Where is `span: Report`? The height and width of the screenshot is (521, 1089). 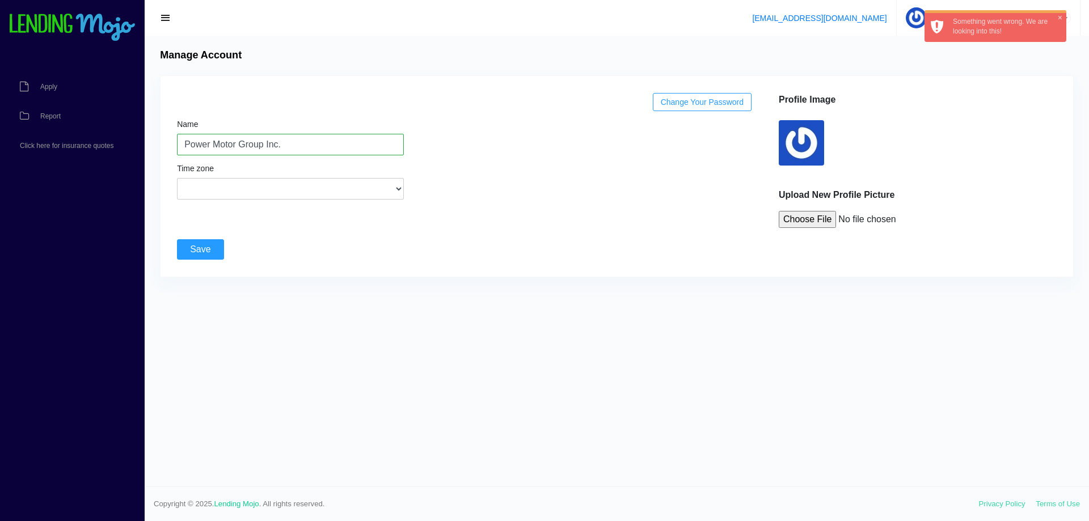 span: Report is located at coordinates (50, 116).